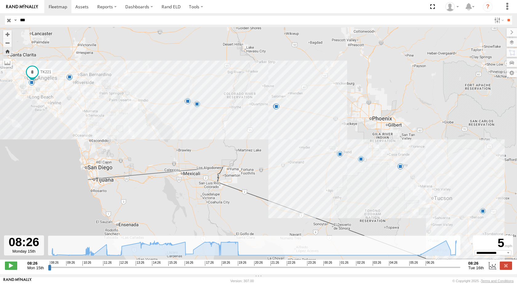 The height and width of the screenshot is (284, 517). Describe the element at coordinates (54, 264) in the screenshot. I see `span: 08:26` at that location.